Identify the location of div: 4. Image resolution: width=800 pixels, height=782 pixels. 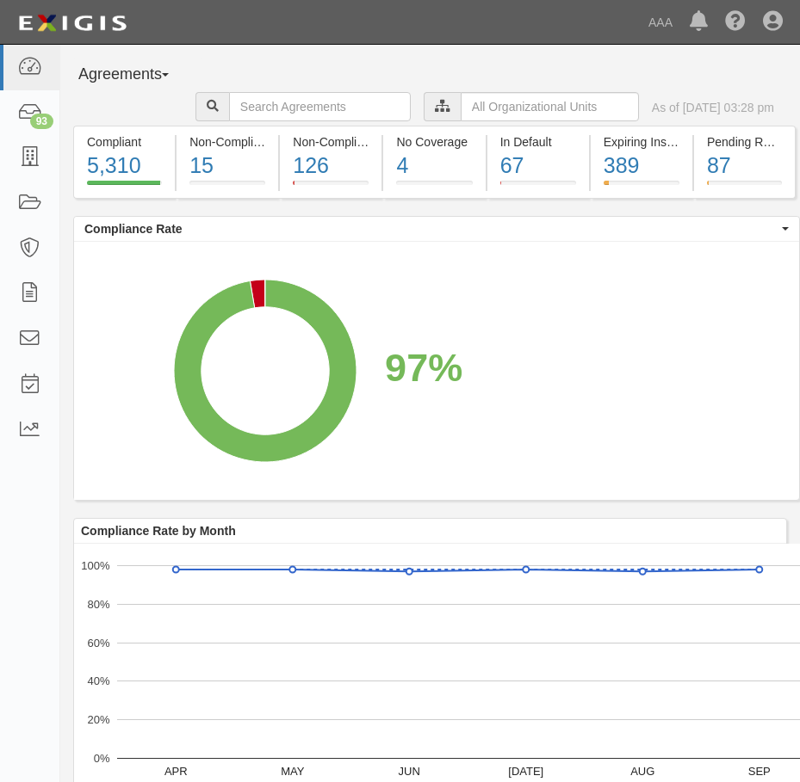
(434, 166).